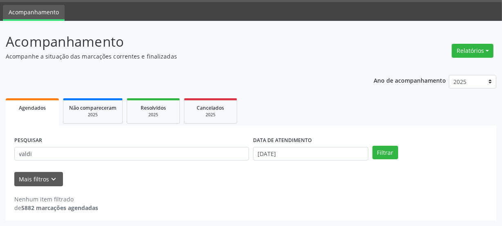 Image resolution: width=502 pixels, height=226 pixels. I want to click on p: Acompanhe a situação das marcações correntes e finalizadas, so click(177, 56).